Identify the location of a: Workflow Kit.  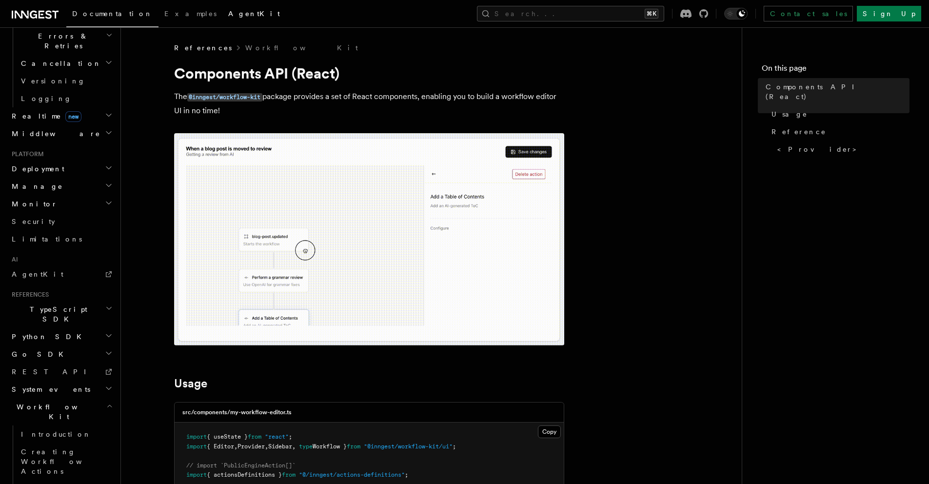
(302, 48).